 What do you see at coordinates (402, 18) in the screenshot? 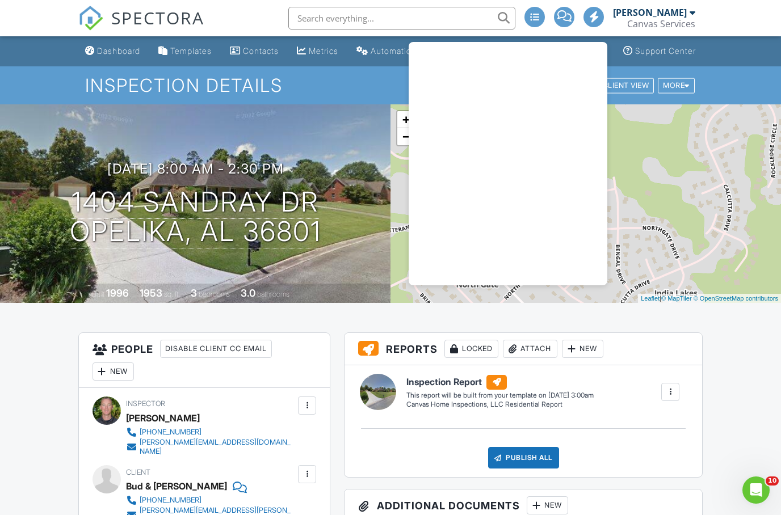
I see `input: Search everything...` at bounding box center [402, 18].